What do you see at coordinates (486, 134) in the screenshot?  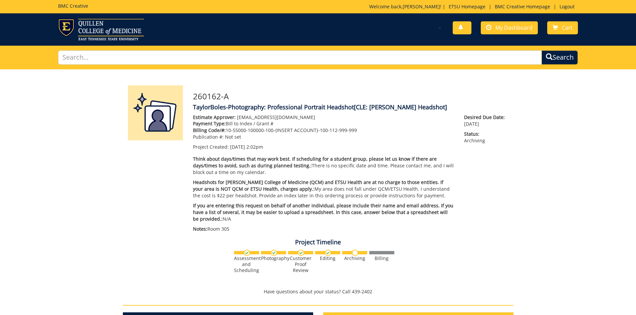 I see `span: Status:` at bounding box center [486, 134].